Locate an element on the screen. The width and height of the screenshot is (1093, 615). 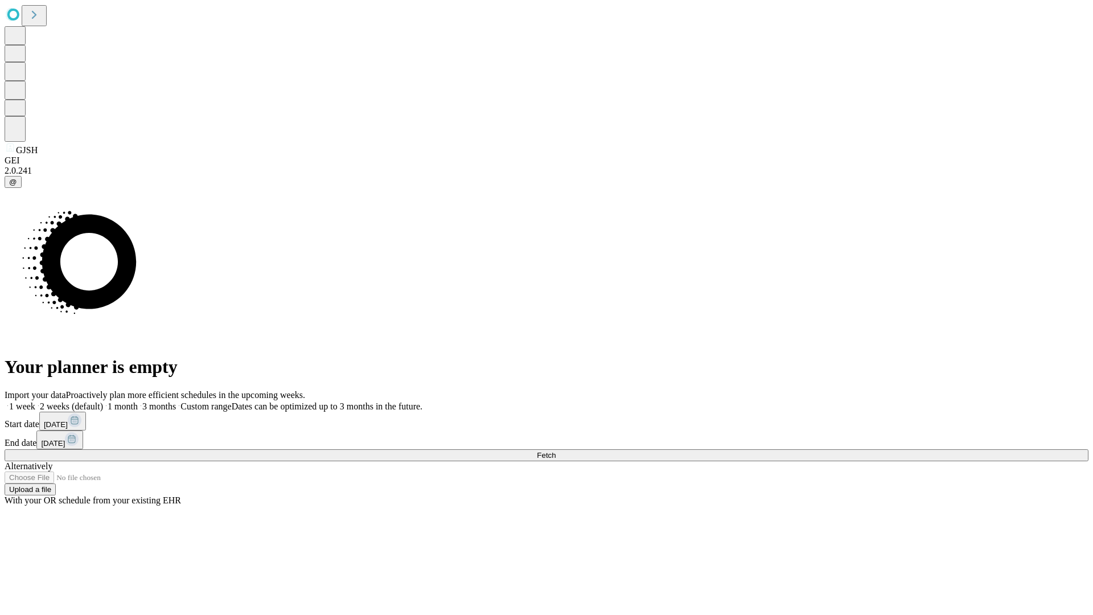
div: GEI is located at coordinates (547, 161).